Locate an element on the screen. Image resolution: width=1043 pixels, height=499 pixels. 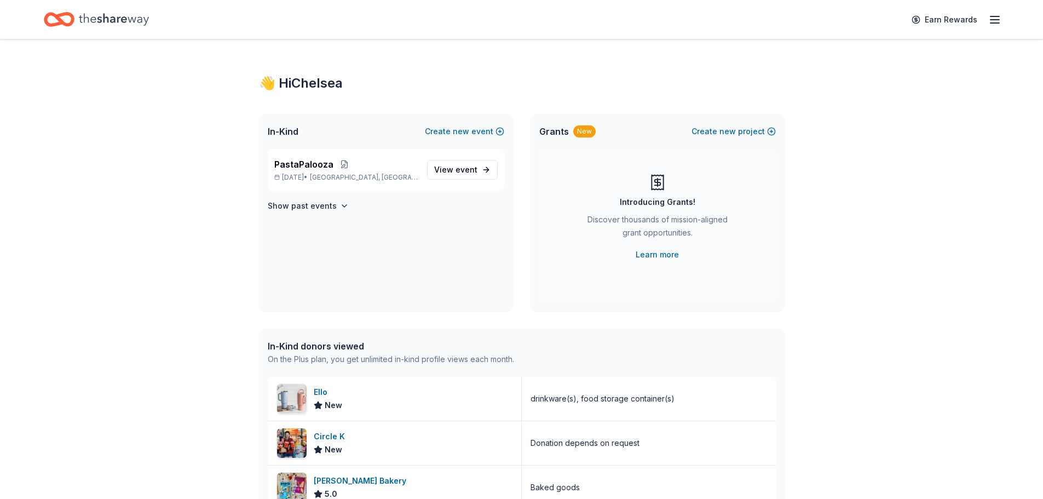
div: Ello is located at coordinates (328, 392).